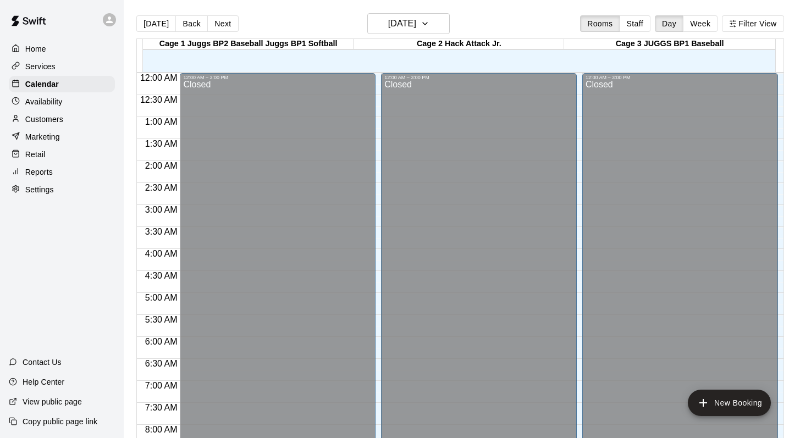  What do you see at coordinates (62, 190) in the screenshot?
I see `a: Settings` at bounding box center [62, 190].